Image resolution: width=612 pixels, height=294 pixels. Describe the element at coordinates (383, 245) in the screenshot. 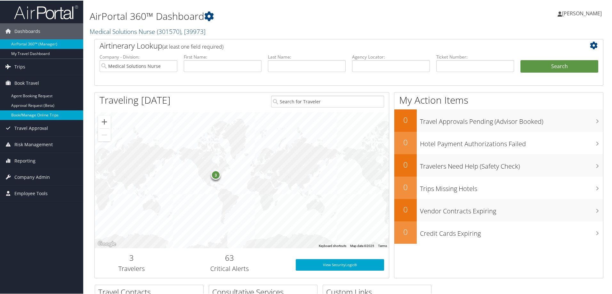

I see `a: Terms (opens in new tab)` at that location.